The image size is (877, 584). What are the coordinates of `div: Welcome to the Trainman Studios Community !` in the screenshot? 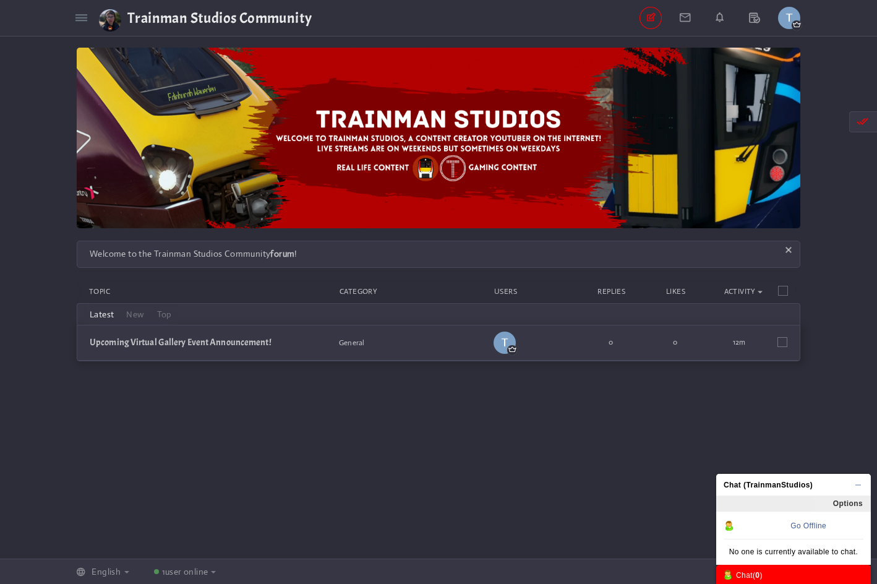 It's located at (438, 253).